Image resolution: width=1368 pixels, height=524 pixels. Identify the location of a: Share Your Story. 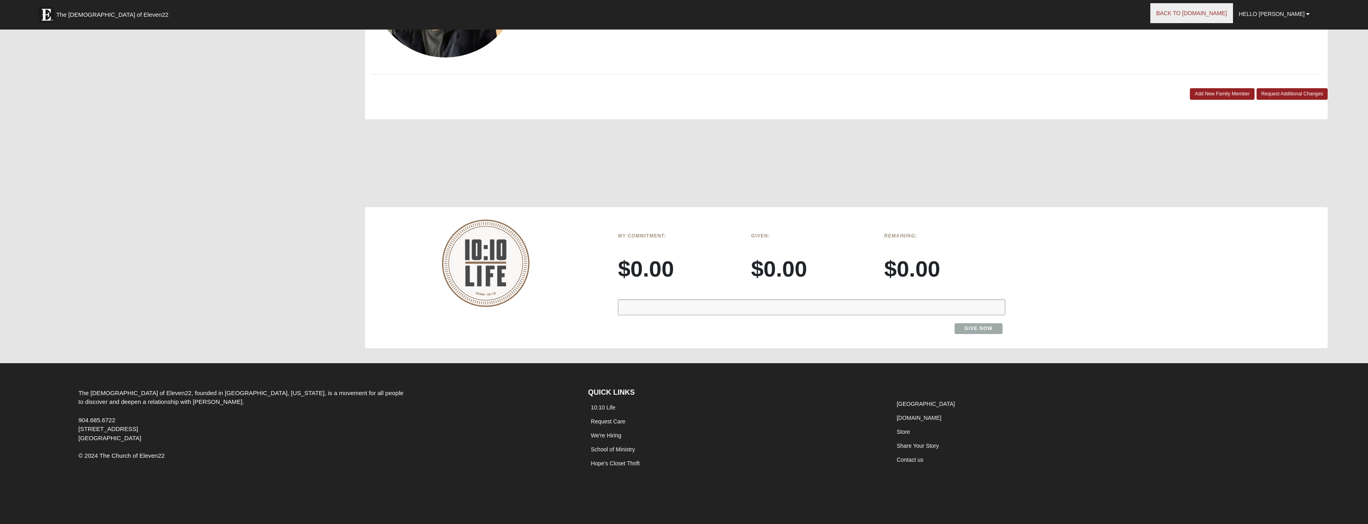
(918, 446).